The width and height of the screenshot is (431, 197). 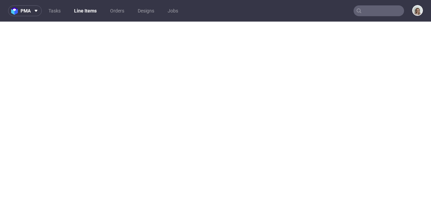 I want to click on button: pma, so click(x=25, y=11).